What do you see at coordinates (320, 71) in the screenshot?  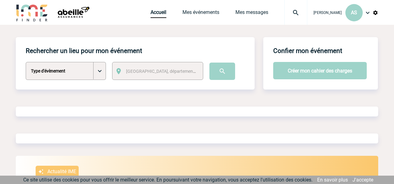 I see `button: Créer mon cahier des charges` at bounding box center [320, 71].